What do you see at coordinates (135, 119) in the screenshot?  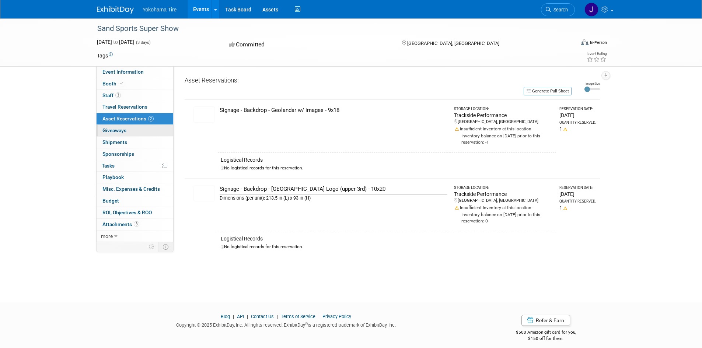 I see `a: Asset Reservations2` at bounding box center [135, 119].